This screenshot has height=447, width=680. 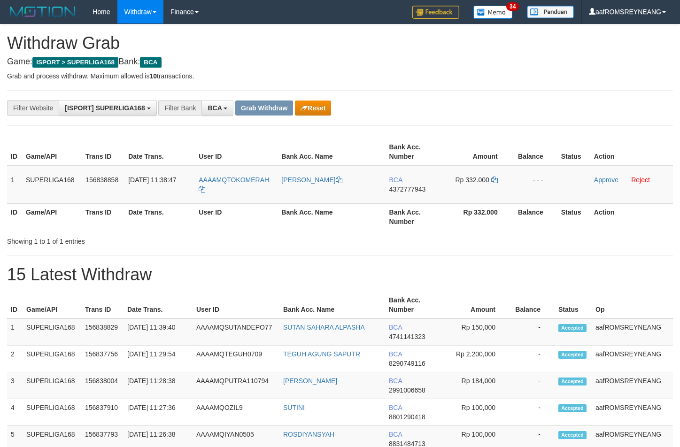 What do you see at coordinates (153, 76) in the screenshot?
I see `strong: 10` at bounding box center [153, 76].